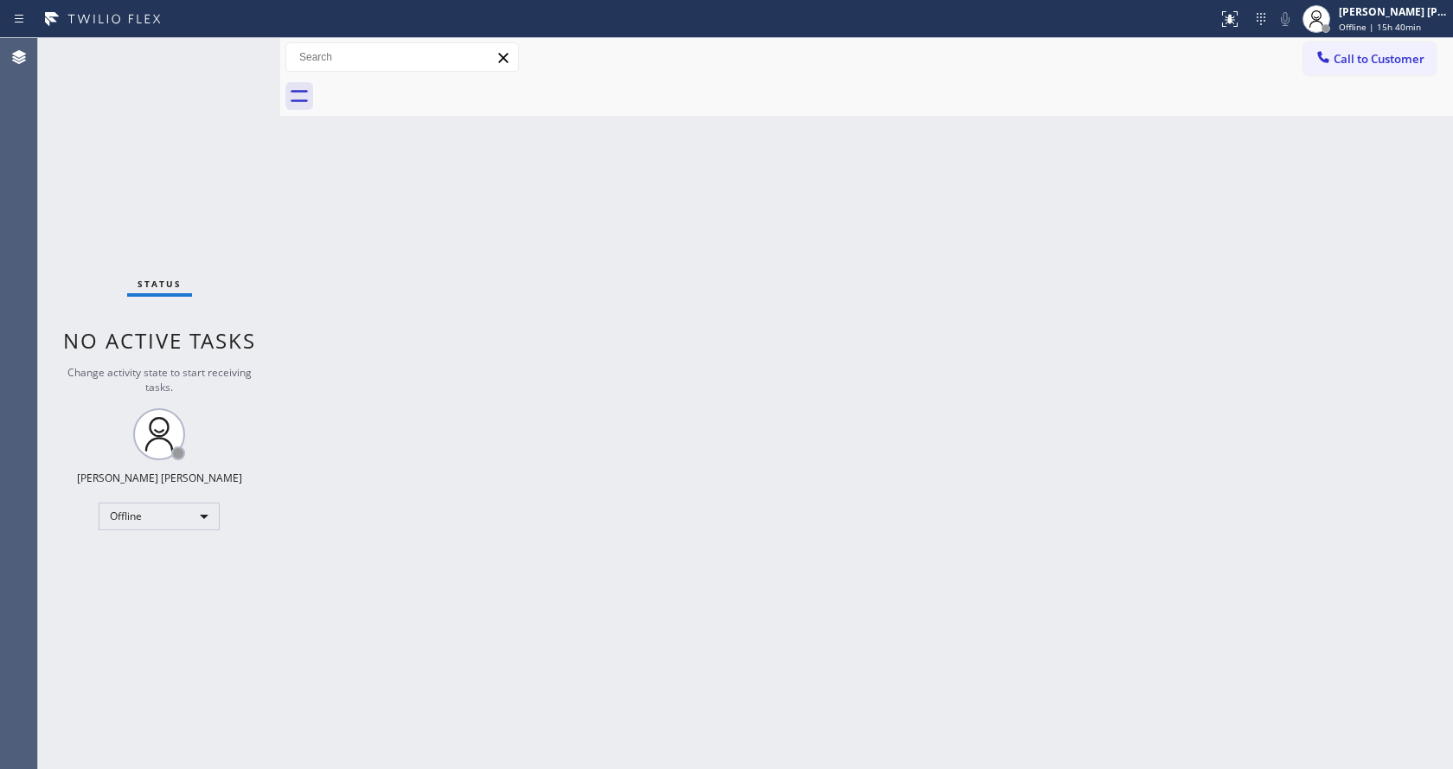  Describe the element at coordinates (159, 380) in the screenshot. I see `span: Change activity state to start receiving tasks.` at that location.